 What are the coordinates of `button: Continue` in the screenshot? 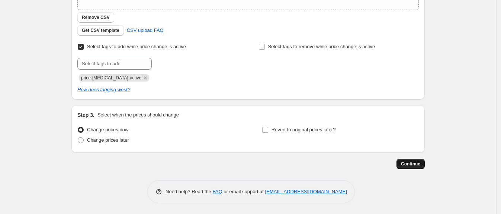 It's located at (410, 164).